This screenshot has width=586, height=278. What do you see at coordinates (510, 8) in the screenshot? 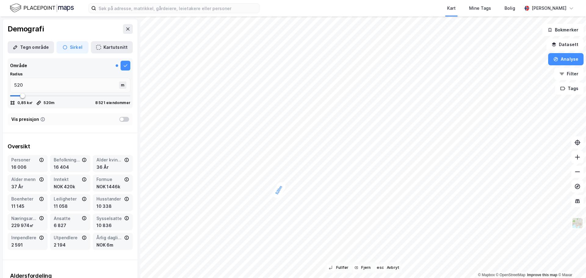
I see `div: Bolig` at bounding box center [510, 8].